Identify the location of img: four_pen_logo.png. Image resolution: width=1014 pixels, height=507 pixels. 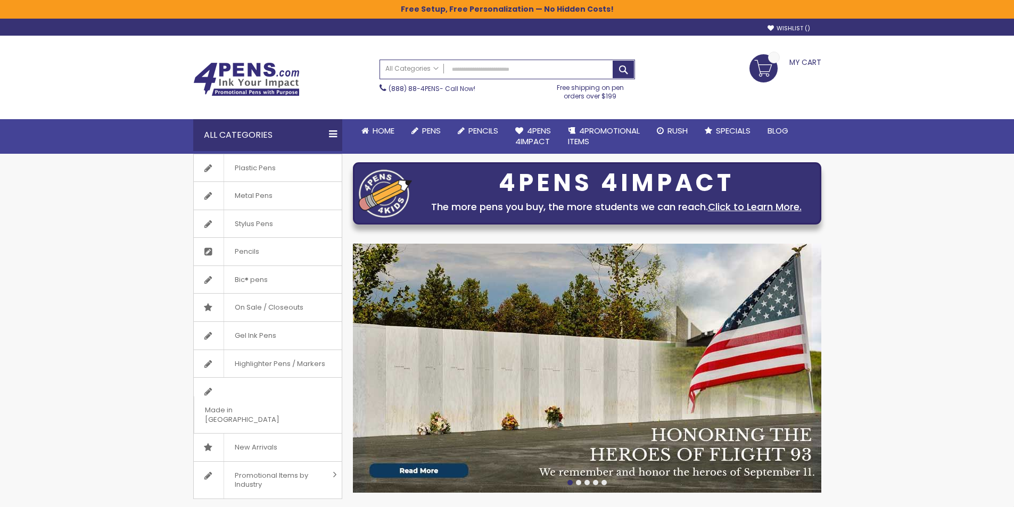
(385, 193).